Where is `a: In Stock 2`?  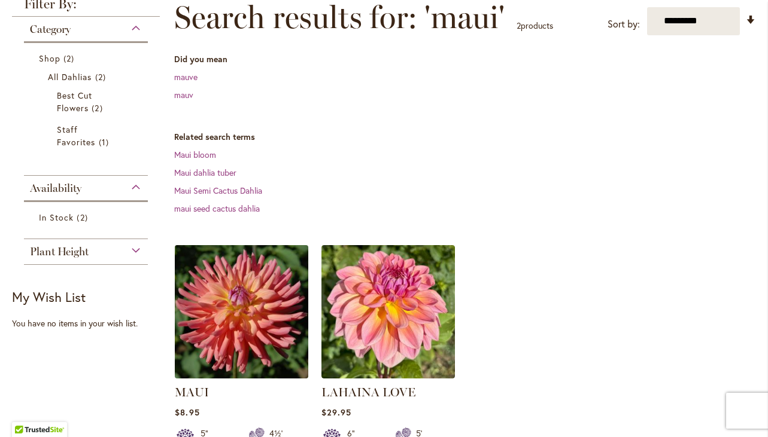
a: In Stock 2 is located at coordinates (87, 217).